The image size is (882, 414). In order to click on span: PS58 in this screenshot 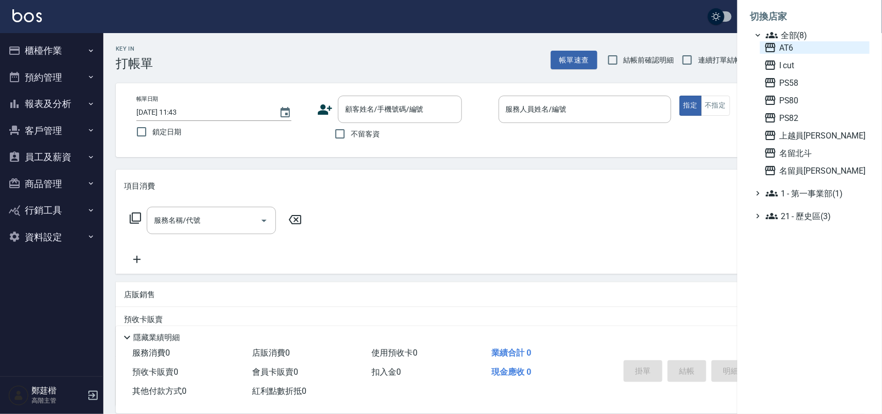, I will do `click(815, 83)`.